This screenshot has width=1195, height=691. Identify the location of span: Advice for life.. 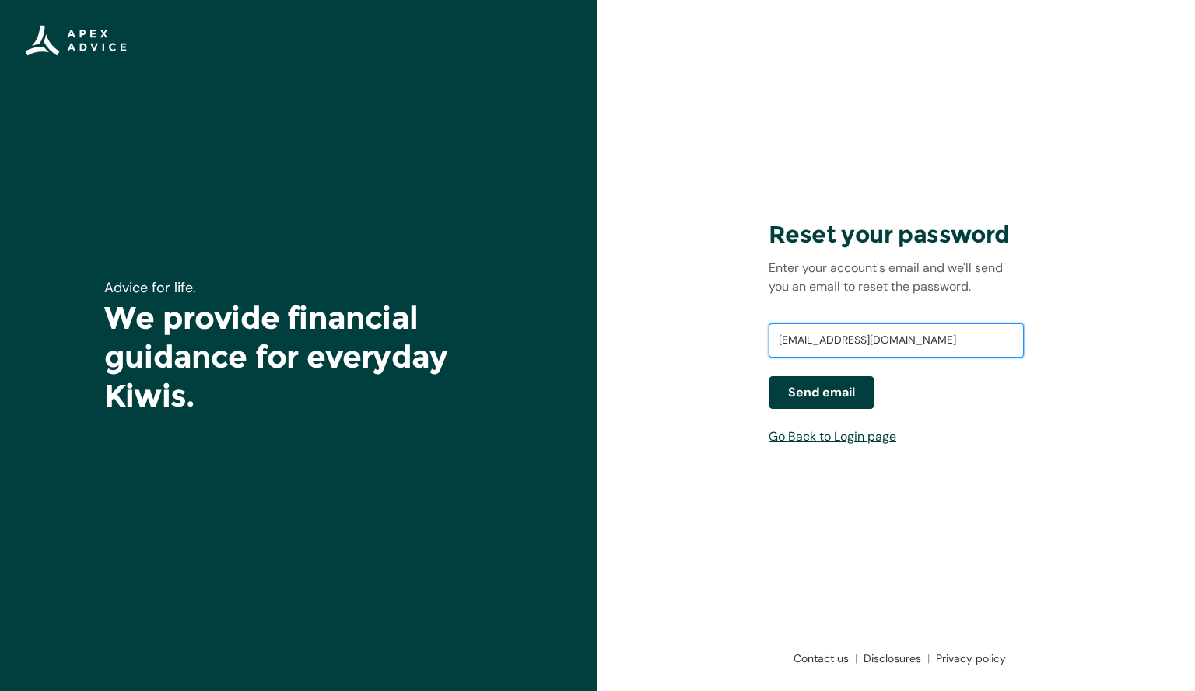
(150, 288).